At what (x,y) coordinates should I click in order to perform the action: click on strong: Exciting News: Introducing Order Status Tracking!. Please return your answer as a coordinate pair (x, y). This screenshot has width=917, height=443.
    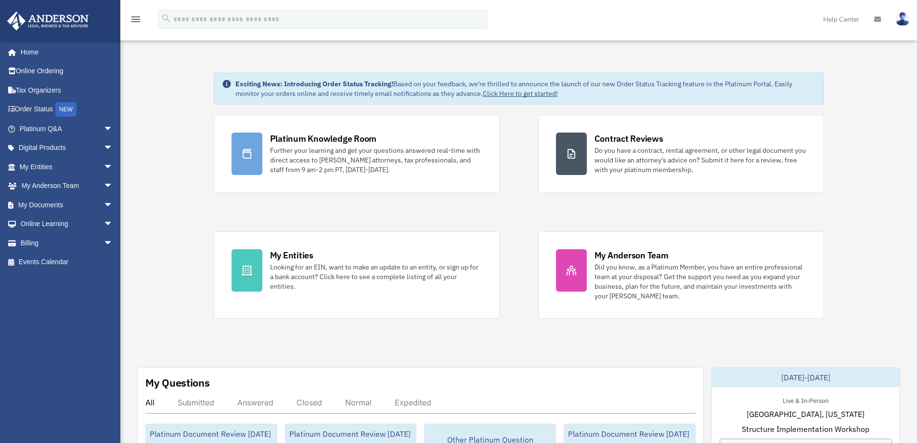
    Looking at the image, I should click on (315, 84).